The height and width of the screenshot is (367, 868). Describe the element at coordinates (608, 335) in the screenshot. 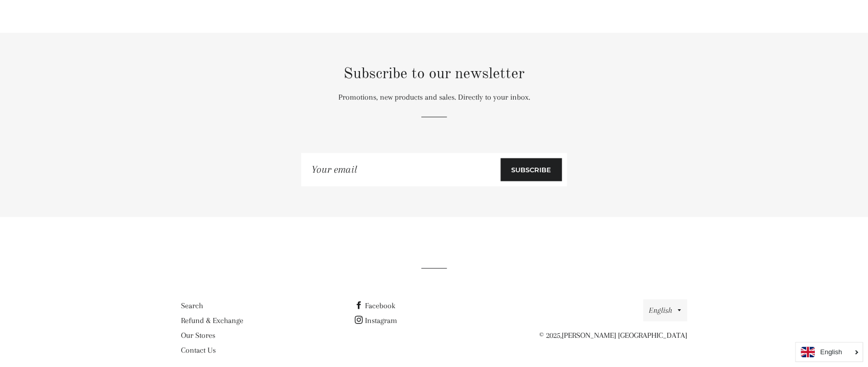

I see `p: © 2025,` at that location.